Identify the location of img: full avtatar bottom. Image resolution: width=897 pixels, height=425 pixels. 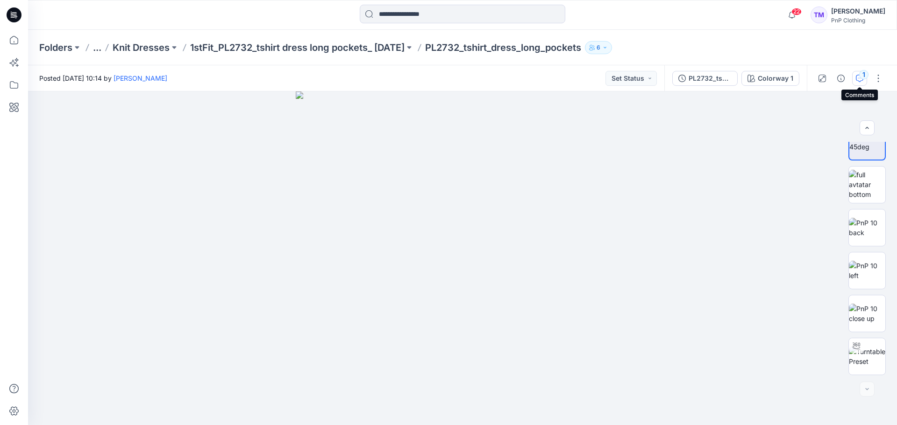
(867, 184).